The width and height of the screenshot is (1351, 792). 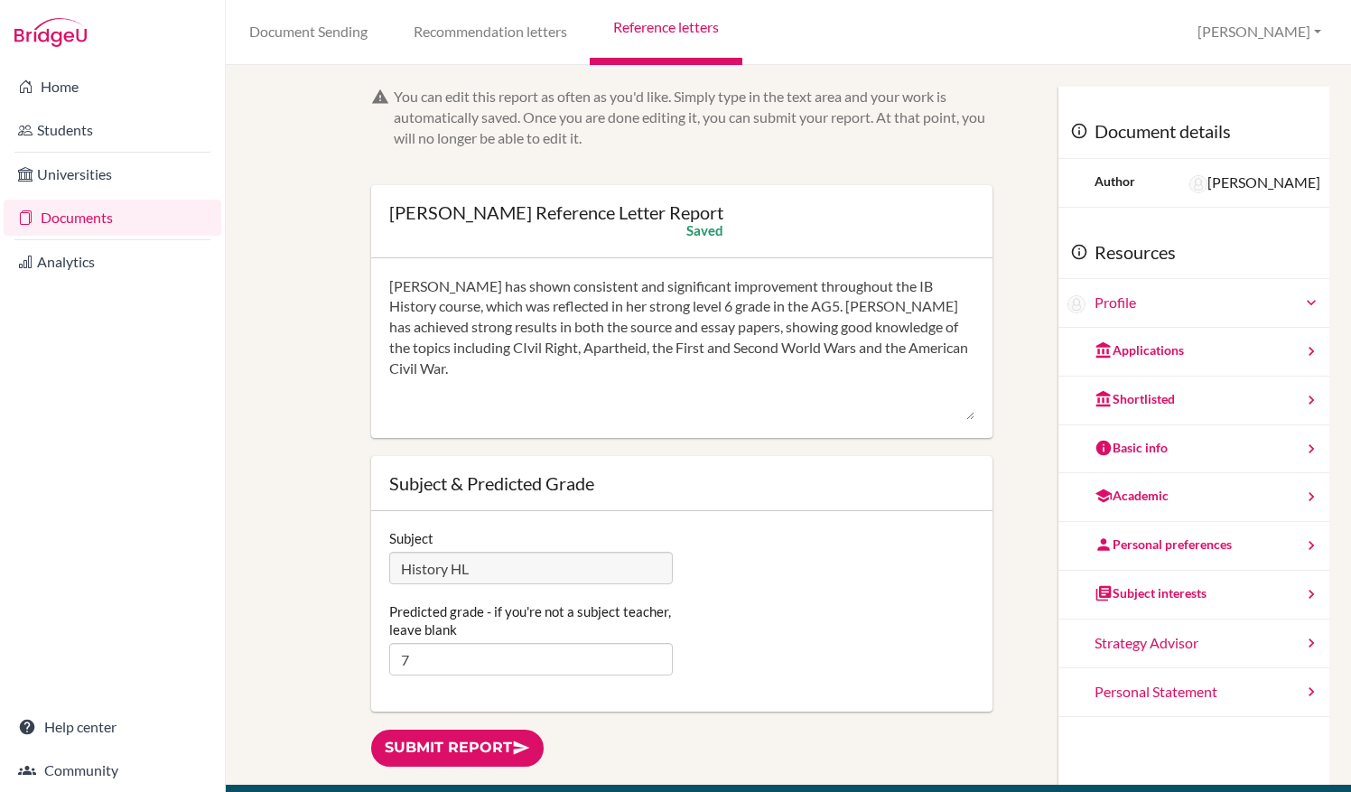 I want to click on a: Academic, so click(x=1194, y=498).